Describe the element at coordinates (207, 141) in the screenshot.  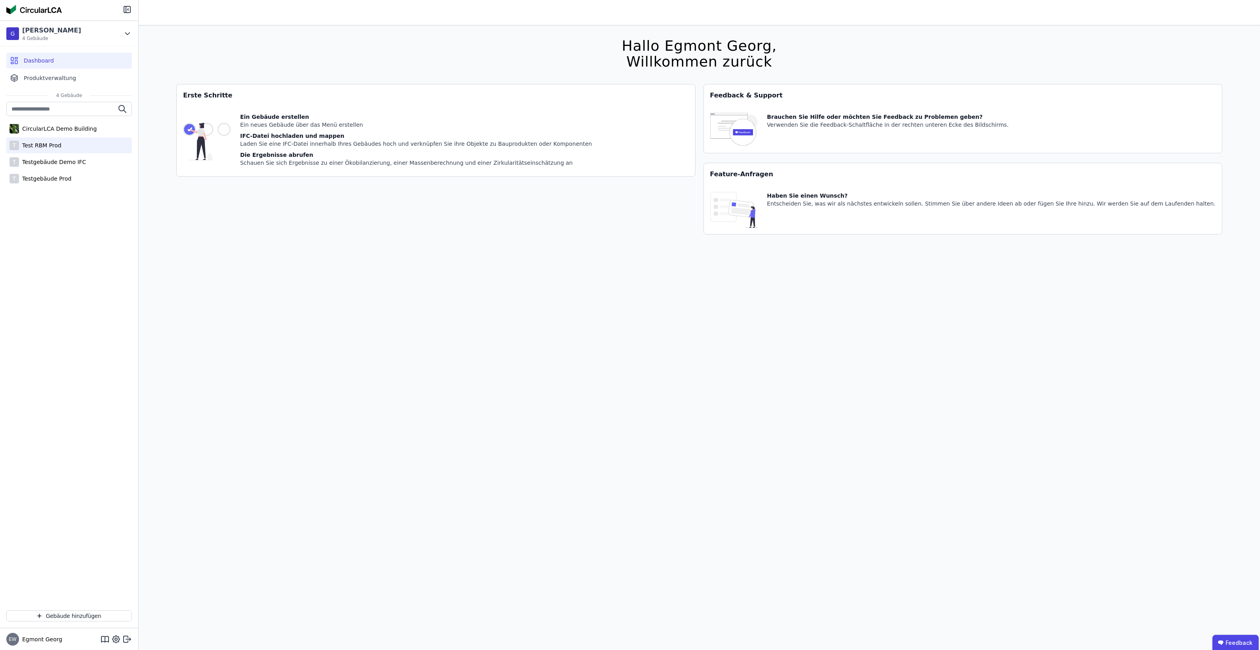
I see `img: getting_started_tile-DrF_GRSv.svg` at that location.